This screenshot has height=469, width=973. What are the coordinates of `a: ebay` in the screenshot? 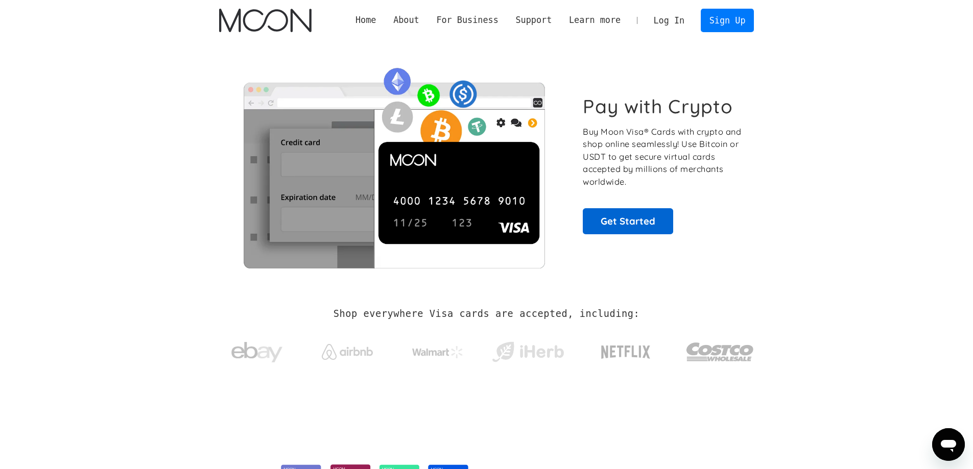 It's located at (257, 350).